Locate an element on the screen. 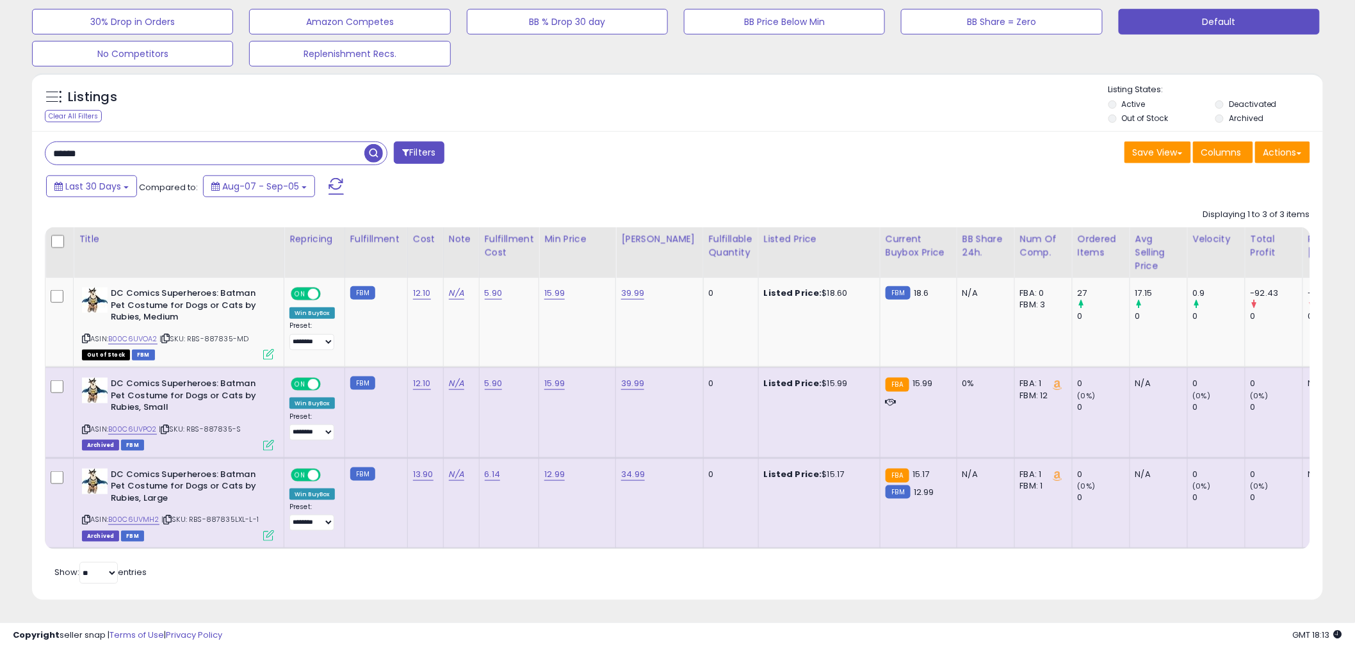  div: Clear All Filters is located at coordinates (73, 116).